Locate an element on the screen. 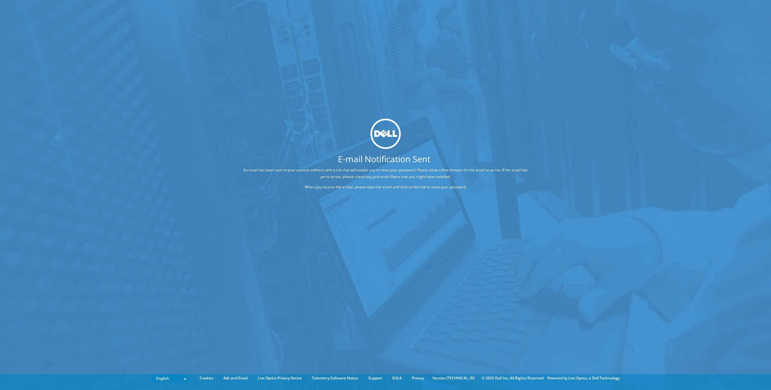 This screenshot has width=771, height=390. a: Privacy is located at coordinates (418, 378).